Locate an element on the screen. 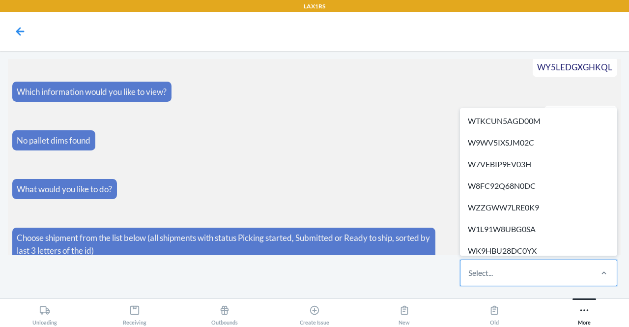 This screenshot has height=327, width=629. div: New is located at coordinates (404, 313).